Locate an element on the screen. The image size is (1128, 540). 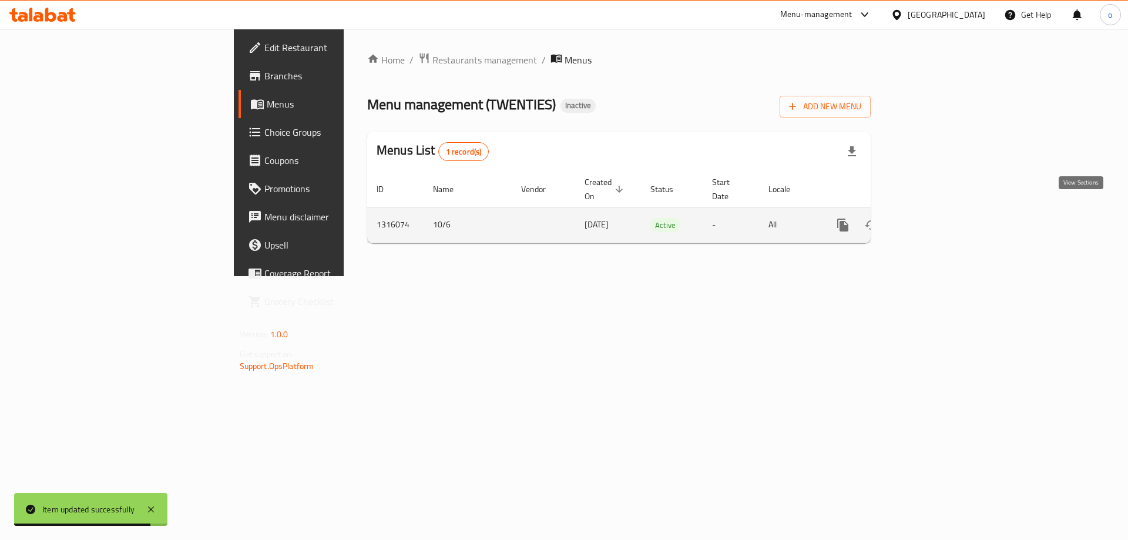
span: Created On is located at coordinates (606, 189).